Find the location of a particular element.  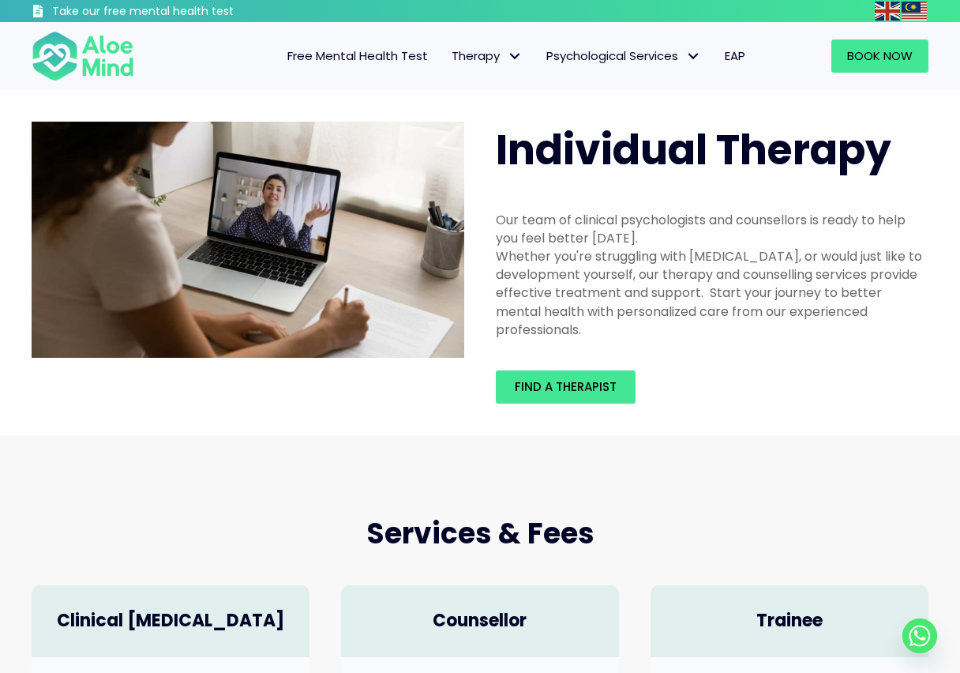

a: Find a therapist is located at coordinates (565, 387).